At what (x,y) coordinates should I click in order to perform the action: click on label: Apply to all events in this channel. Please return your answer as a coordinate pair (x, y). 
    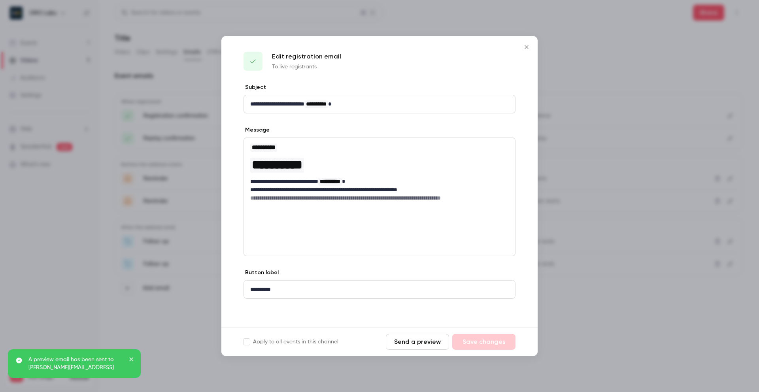
    Looking at the image, I should click on (291, 342).